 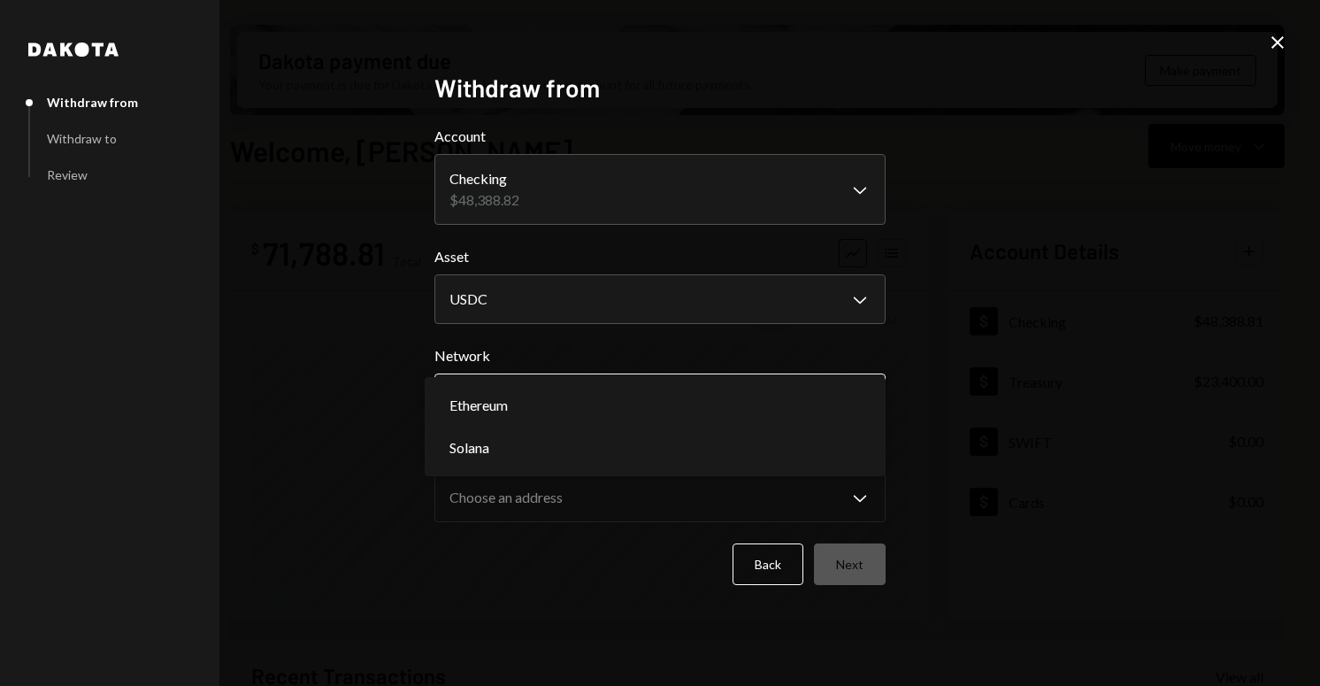 What do you see at coordinates (92, 102) in the screenshot?
I see `div: Withdraw from` at bounding box center [92, 102].